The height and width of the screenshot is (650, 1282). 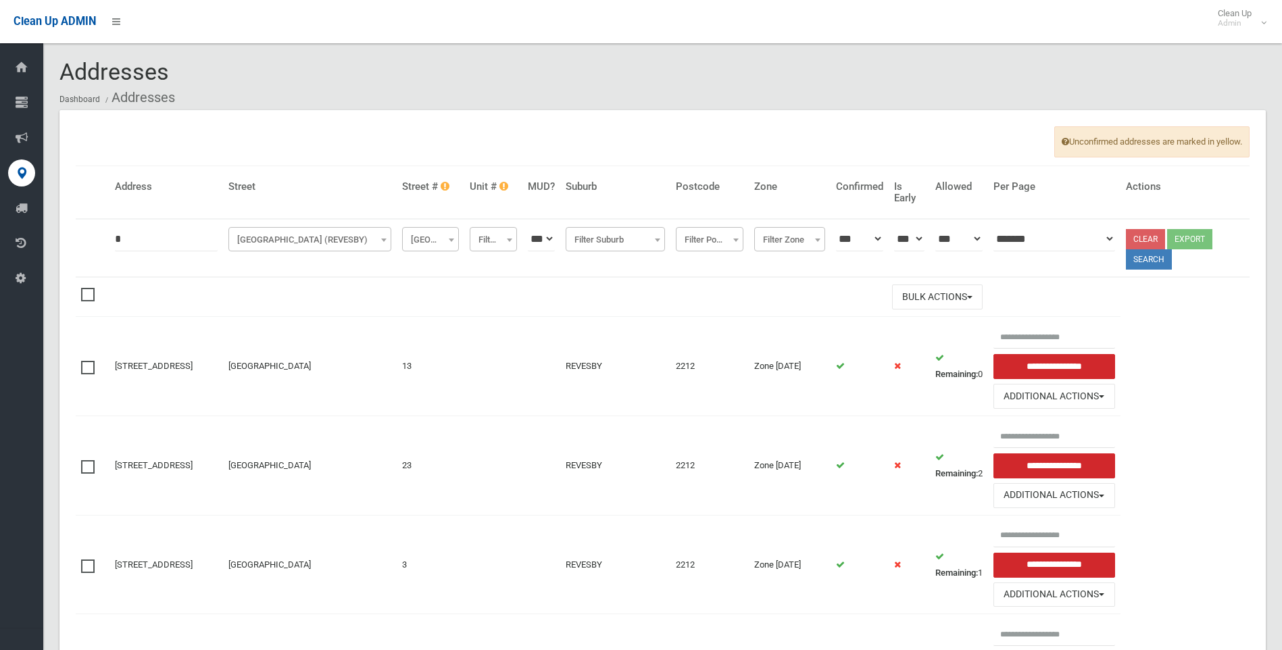 What do you see at coordinates (938, 297) in the screenshot?
I see `button: Bulk Actions` at bounding box center [938, 297].